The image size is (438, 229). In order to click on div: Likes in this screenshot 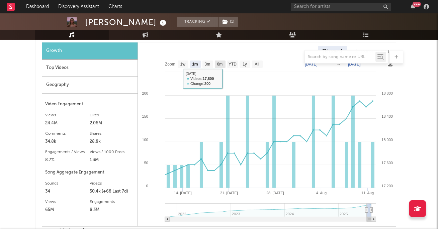, I will do `click(112, 115)`.